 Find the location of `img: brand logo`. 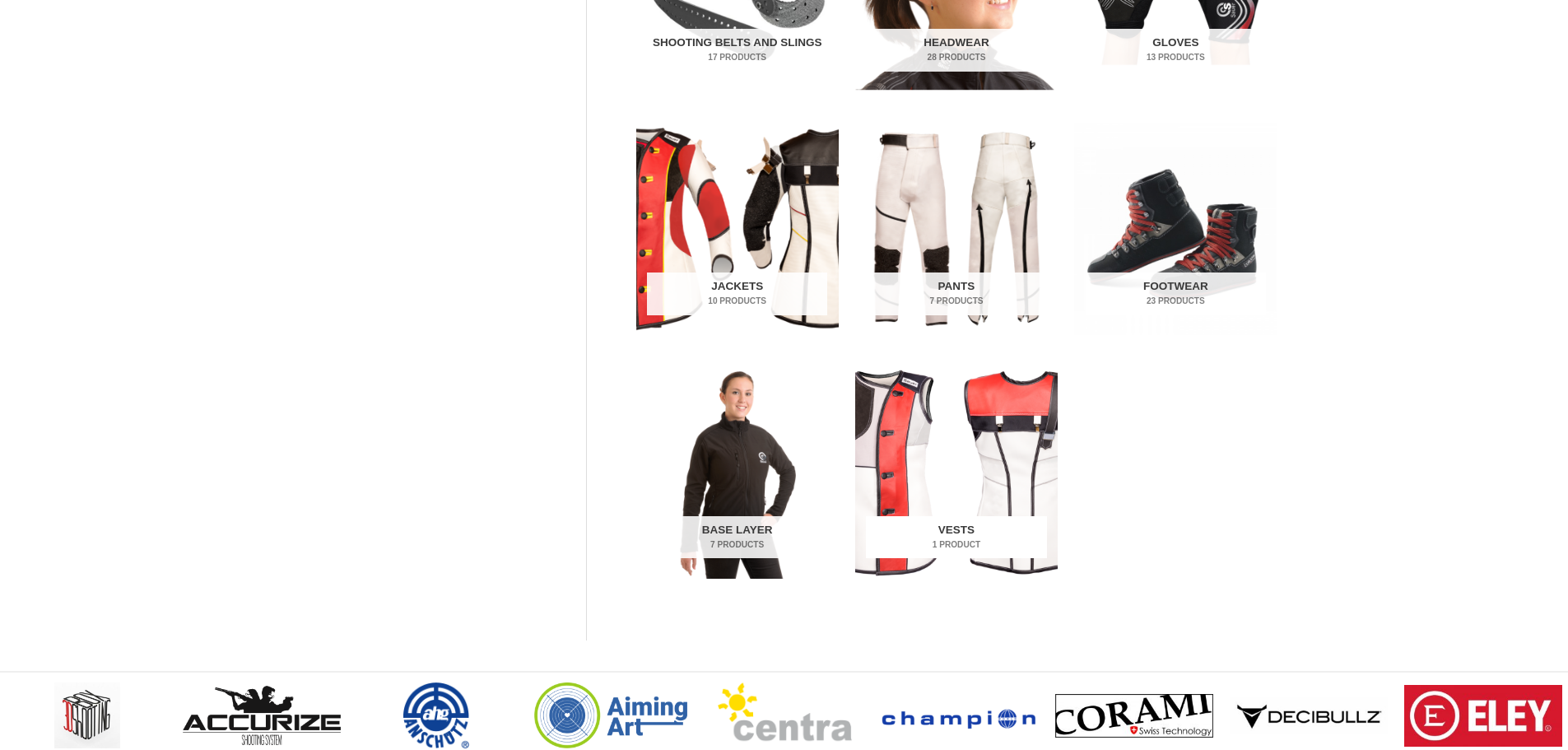

img: brand logo is located at coordinates (1483, 715).